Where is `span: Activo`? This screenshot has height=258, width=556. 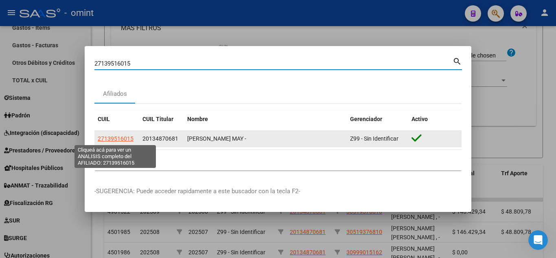 span: Activo is located at coordinates (420, 119).